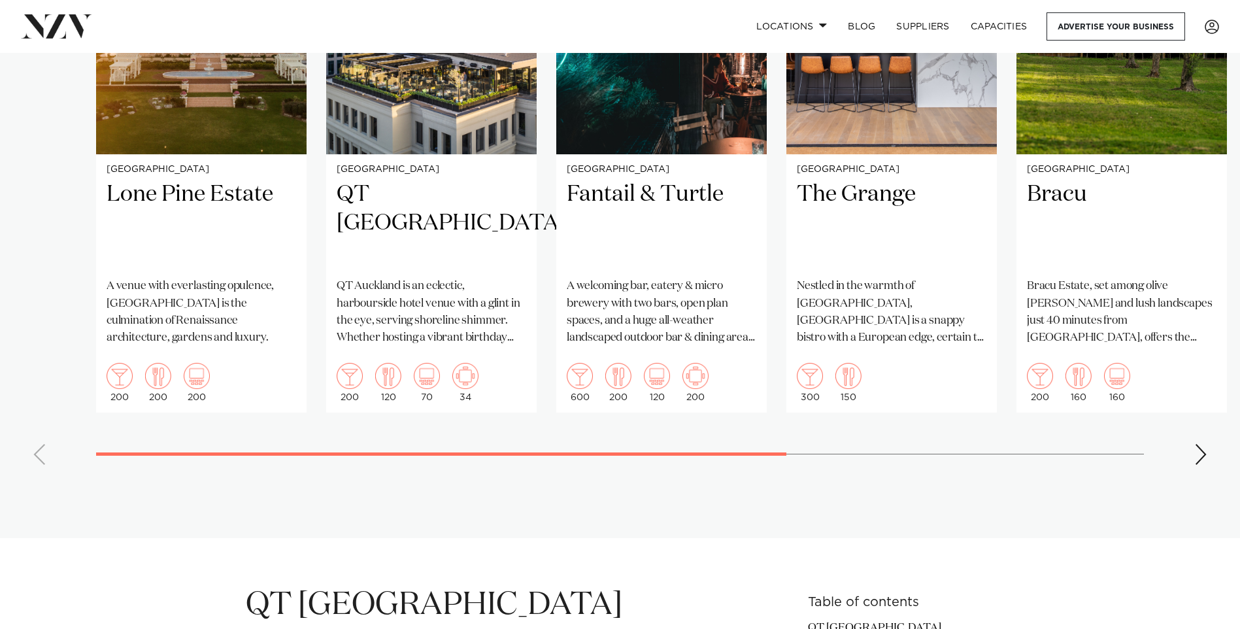  What do you see at coordinates (901, 602) in the screenshot?
I see `h6: Table of contents` at bounding box center [901, 602].